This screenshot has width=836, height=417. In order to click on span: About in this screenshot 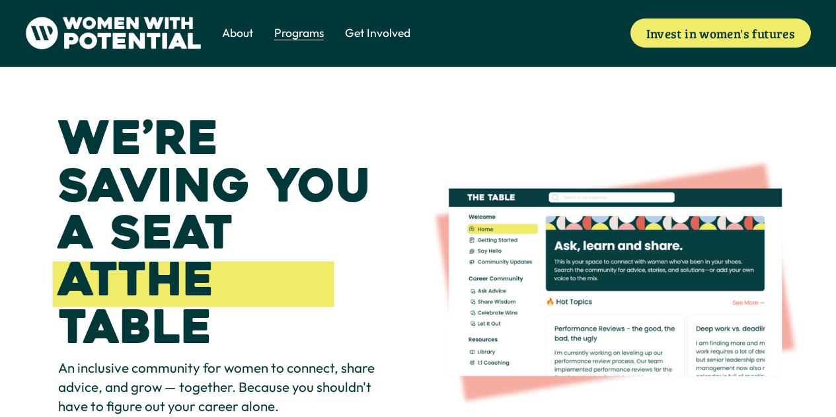, I will do `click(237, 33)`.